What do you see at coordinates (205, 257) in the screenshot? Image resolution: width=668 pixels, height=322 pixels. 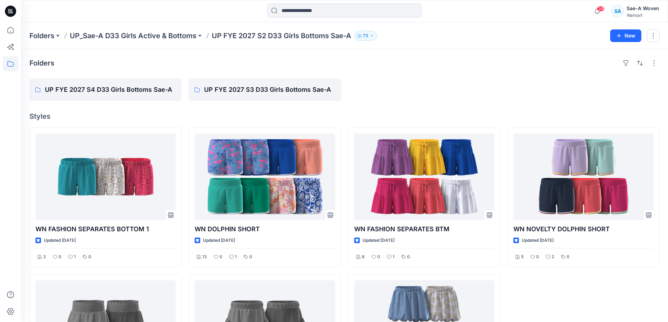 I see `p: 13` at bounding box center [205, 257].